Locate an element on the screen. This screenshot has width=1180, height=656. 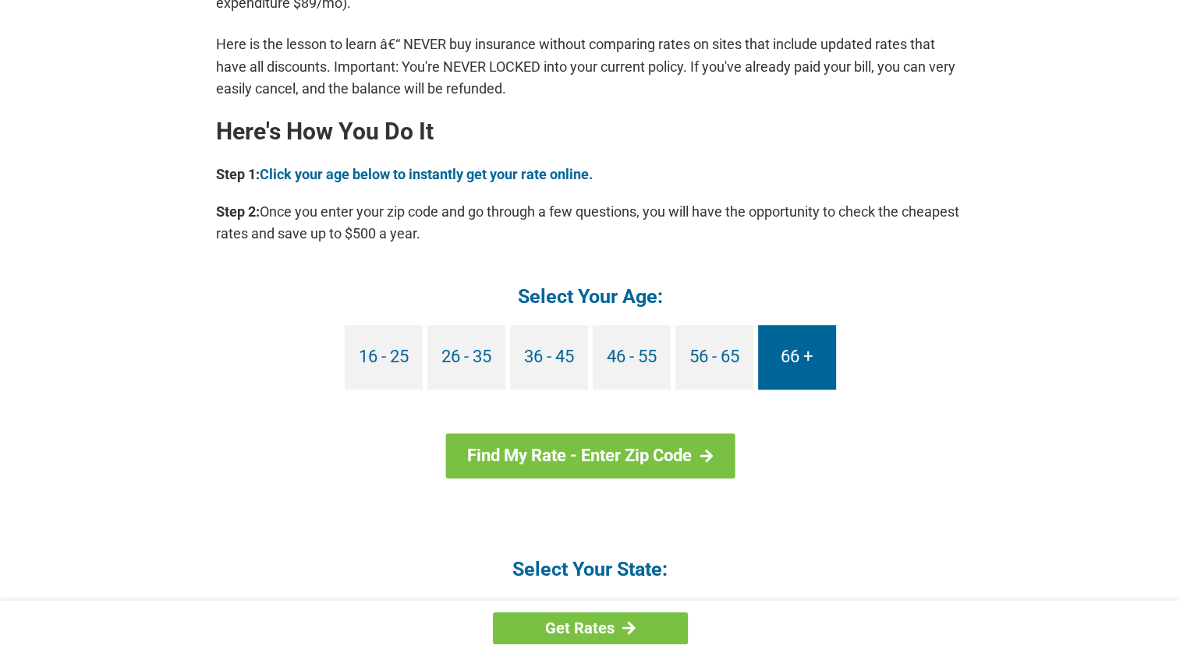
a: 16 - 25 is located at coordinates (384, 357).